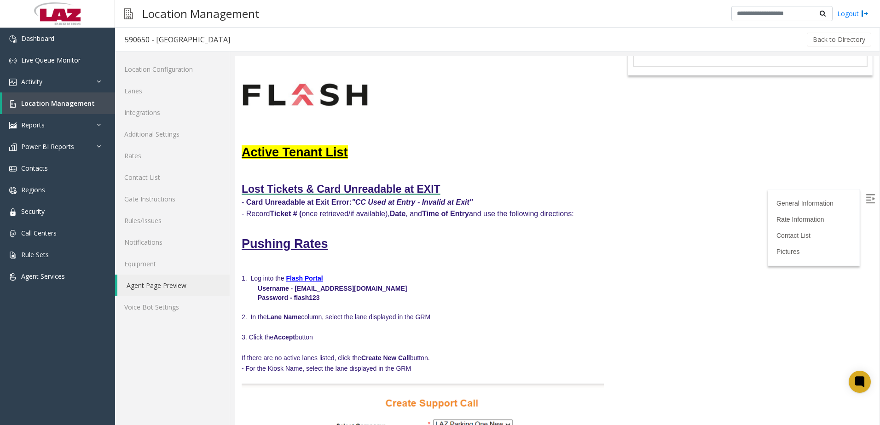  Describe the element at coordinates (35, 168) in the screenshot. I see `span: Contacts` at that location.